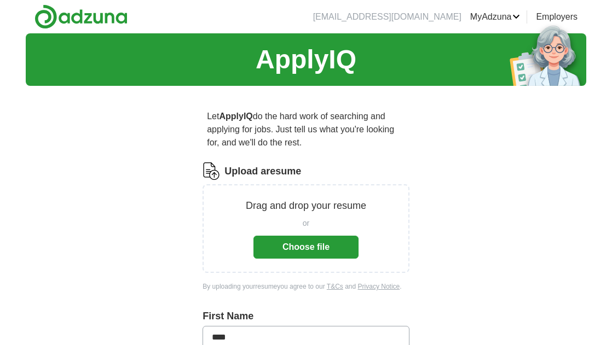 This screenshot has height=345, width=612. Describe the element at coordinates (306, 247) in the screenshot. I see `button: Choose file` at that location.